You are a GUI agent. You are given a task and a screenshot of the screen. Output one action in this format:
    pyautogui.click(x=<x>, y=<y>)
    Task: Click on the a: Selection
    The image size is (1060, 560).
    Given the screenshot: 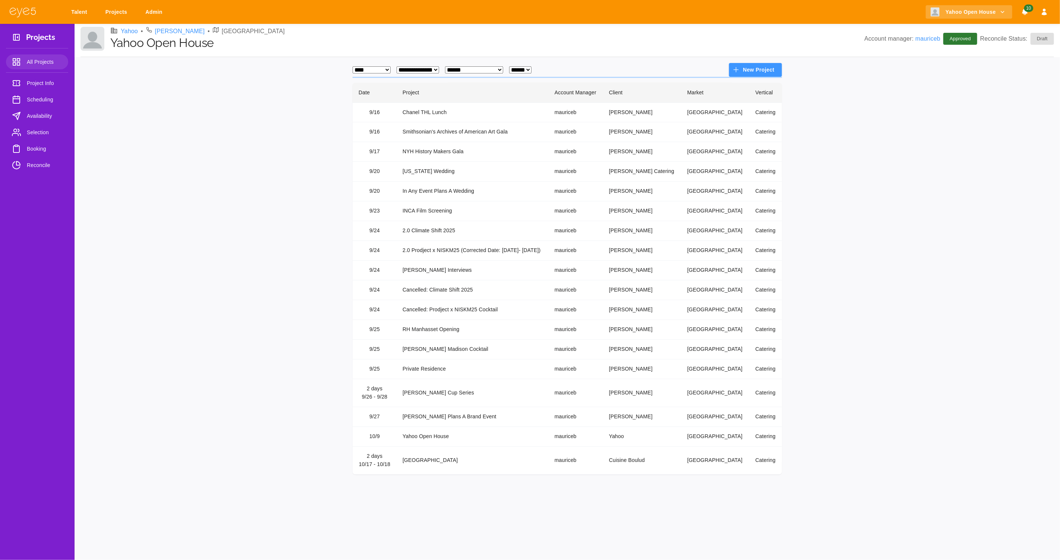 What is the action you would take?
    pyautogui.click(x=37, y=132)
    